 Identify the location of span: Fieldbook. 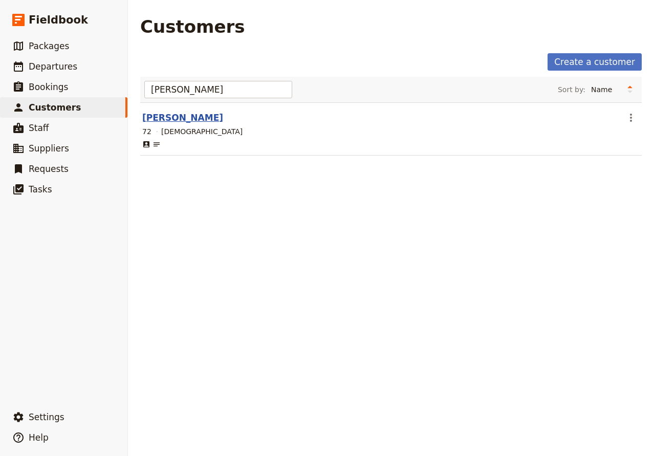
(58, 20).